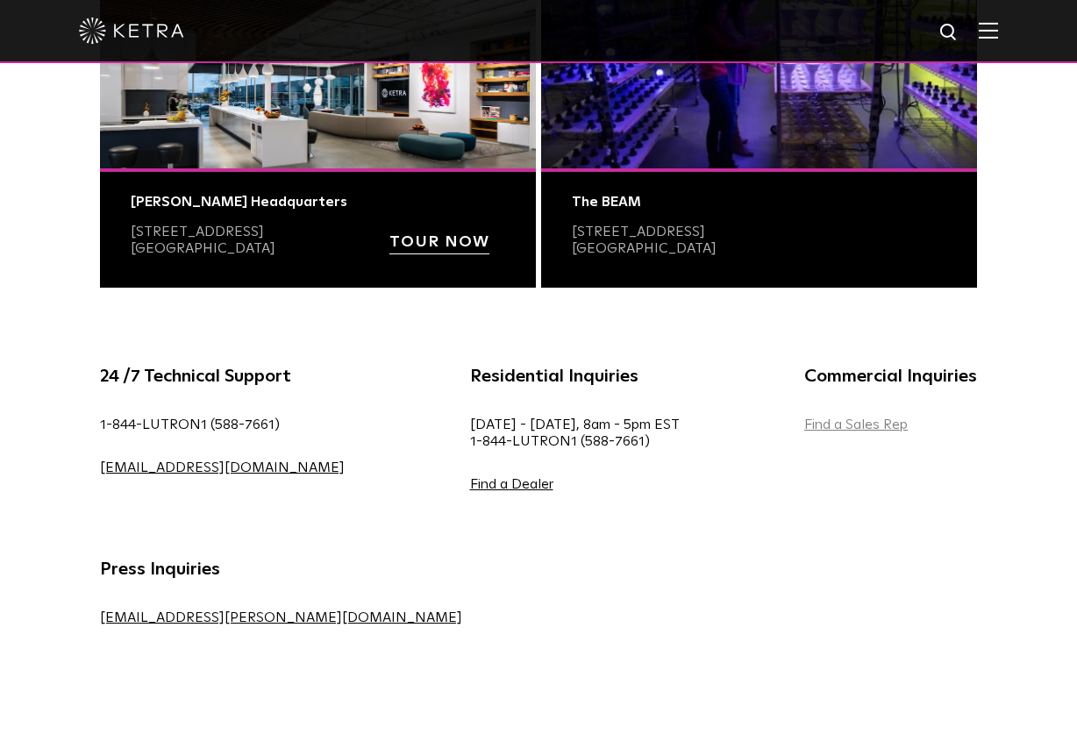 Image resolution: width=1077 pixels, height=756 pixels. Describe the element at coordinates (440, 242) in the screenshot. I see `strong: TOUR NOW` at that location.